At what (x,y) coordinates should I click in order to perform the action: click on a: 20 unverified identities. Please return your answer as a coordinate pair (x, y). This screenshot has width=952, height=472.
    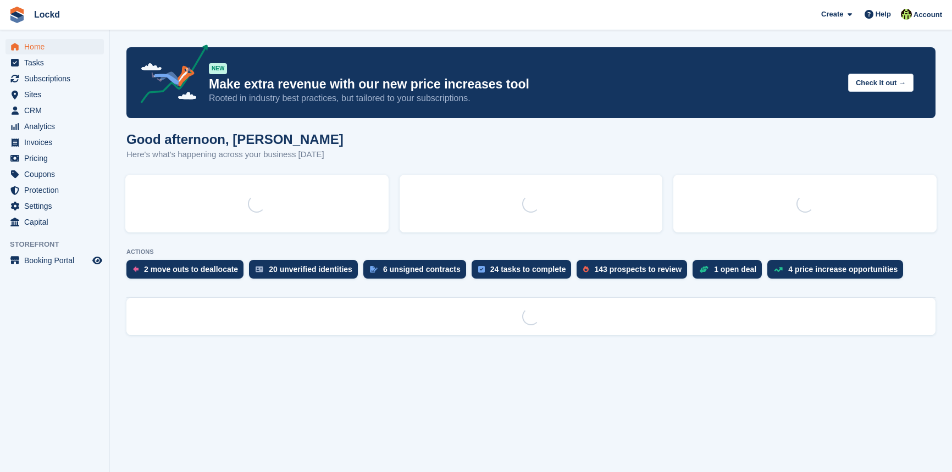
    Looking at the image, I should click on (306, 272).